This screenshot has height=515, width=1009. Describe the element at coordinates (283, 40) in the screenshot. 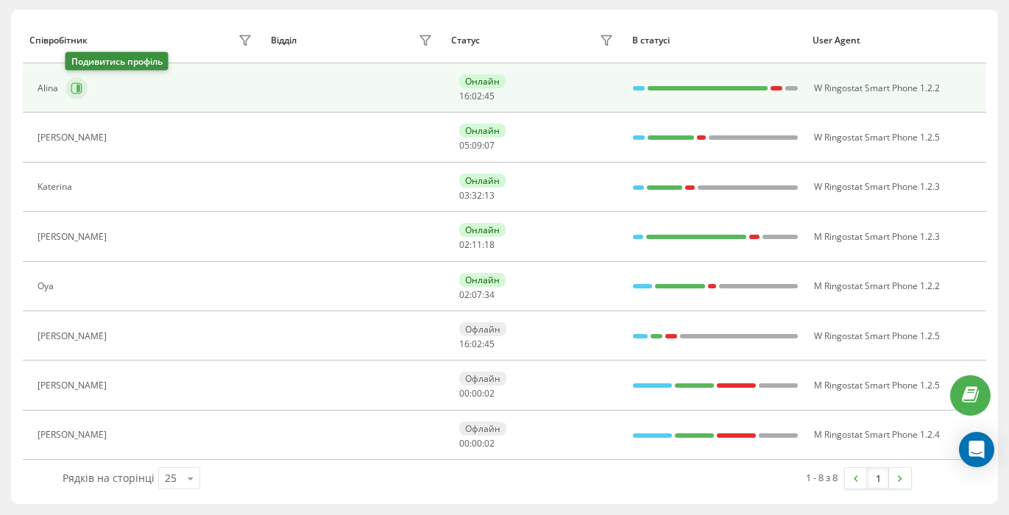

I see `div: Відділ` at that location.